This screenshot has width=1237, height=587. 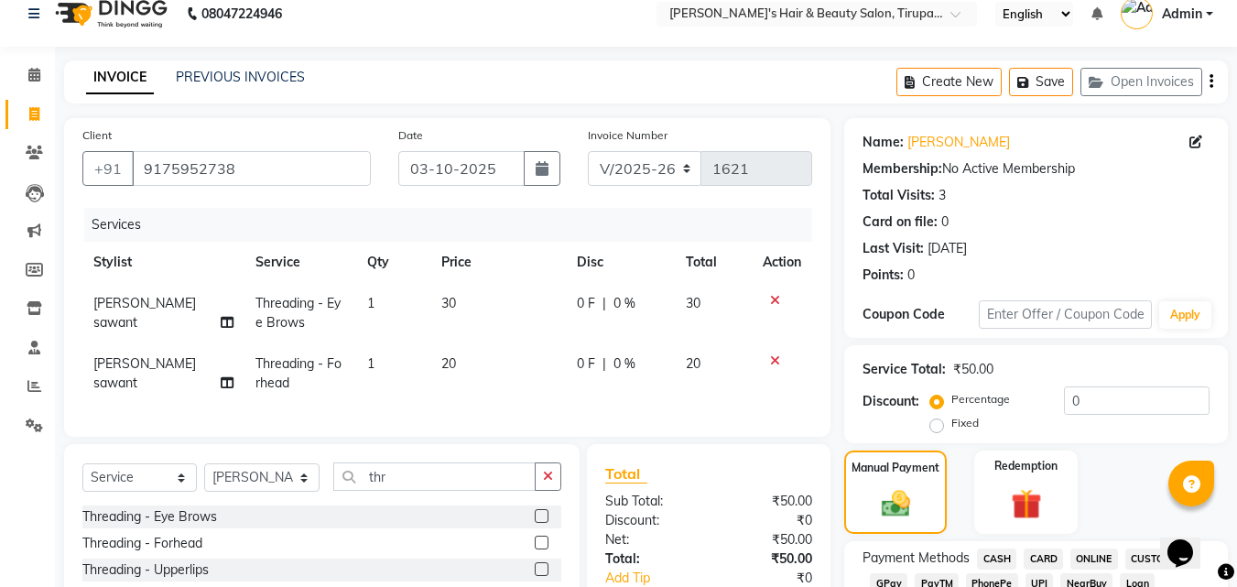 What do you see at coordinates (620, 262) in the screenshot?
I see `th: Disc` at bounding box center [620, 262].